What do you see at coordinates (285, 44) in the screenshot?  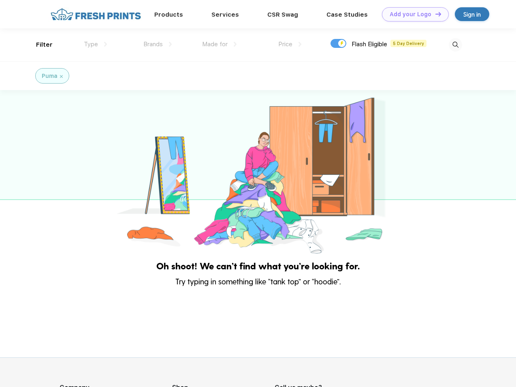 I see `span: Price` at bounding box center [285, 44].